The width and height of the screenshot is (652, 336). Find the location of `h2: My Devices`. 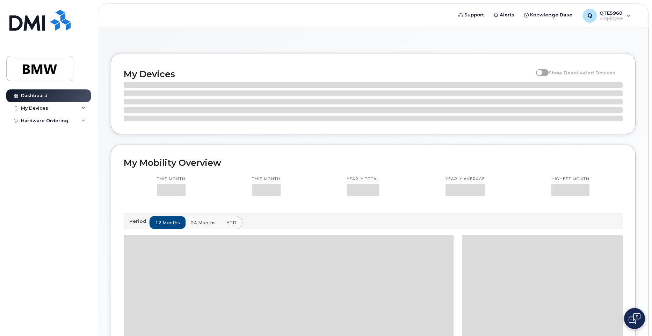

h2: My Devices is located at coordinates (328, 74).